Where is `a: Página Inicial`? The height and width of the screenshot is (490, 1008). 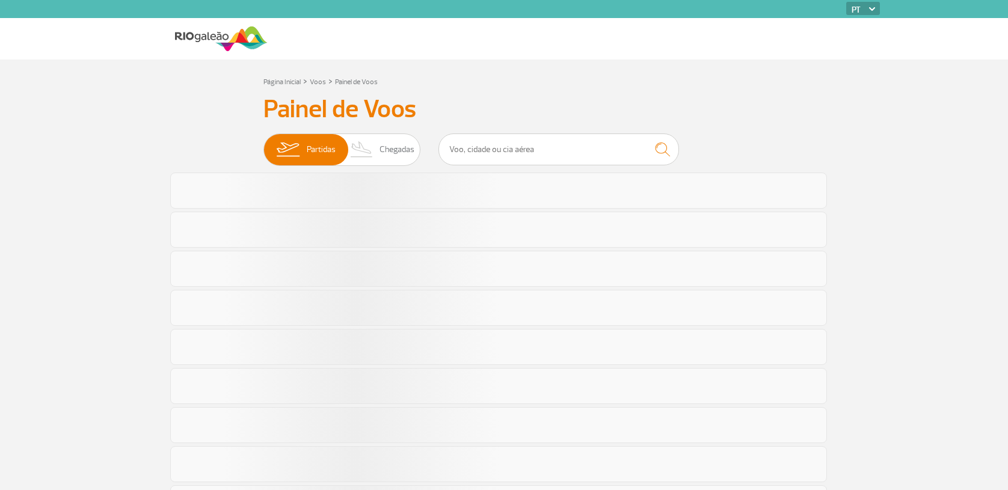 a: Página Inicial is located at coordinates (282, 82).